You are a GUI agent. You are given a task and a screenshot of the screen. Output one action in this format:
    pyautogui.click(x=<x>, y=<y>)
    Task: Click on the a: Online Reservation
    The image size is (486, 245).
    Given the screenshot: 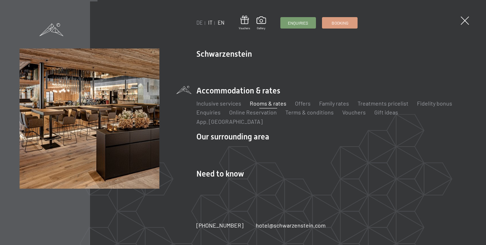 What is the action you would take?
    pyautogui.click(x=253, y=112)
    